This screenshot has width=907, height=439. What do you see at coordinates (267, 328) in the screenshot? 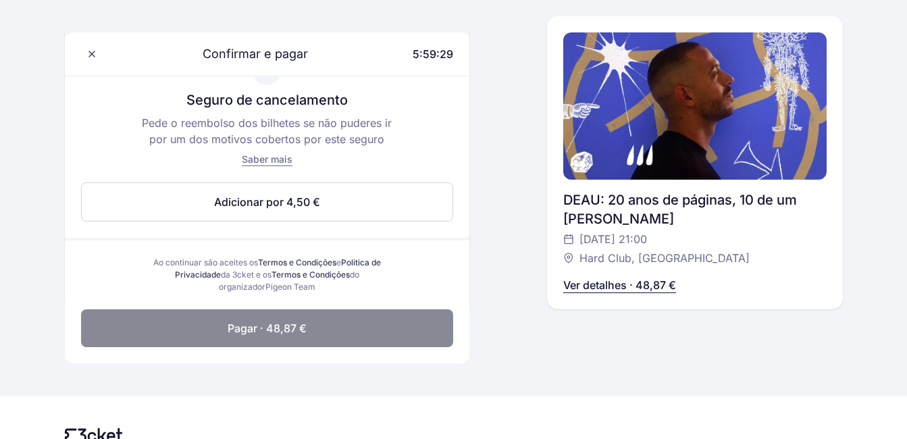
I see `button: Pagar · 48,87 €` at bounding box center [267, 328].